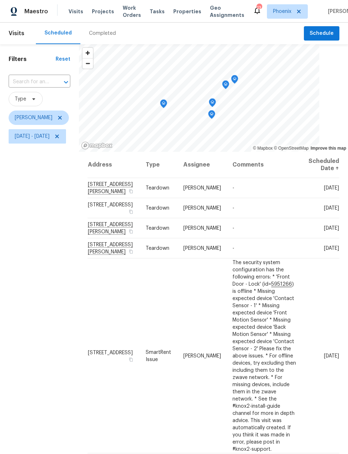 Image resolution: width=348 pixels, height=454 pixels. I want to click on a: Mapbox homepage, so click(97, 145).